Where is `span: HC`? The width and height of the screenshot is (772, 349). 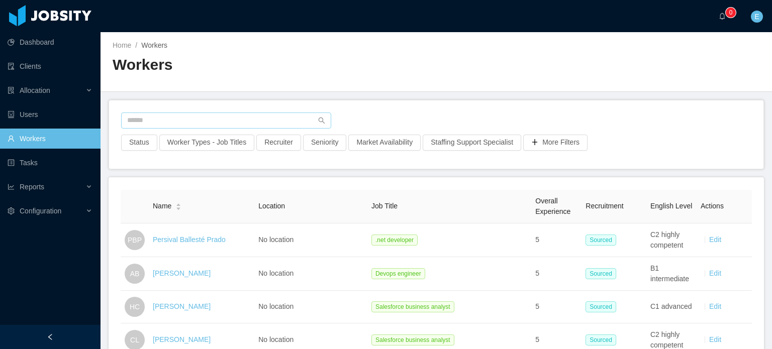 span: HC is located at coordinates (135, 307).